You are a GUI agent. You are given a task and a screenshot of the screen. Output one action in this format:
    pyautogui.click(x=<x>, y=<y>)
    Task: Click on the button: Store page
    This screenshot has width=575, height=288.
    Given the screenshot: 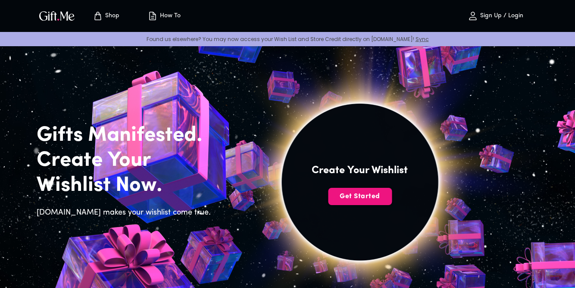 What is the action you would take?
    pyautogui.click(x=106, y=16)
    